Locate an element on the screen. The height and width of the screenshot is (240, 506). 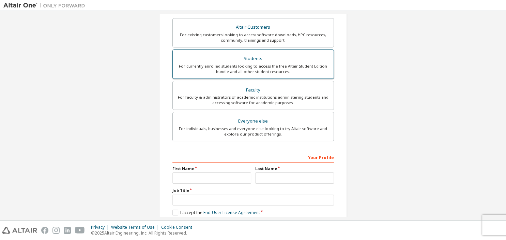
div: Privacy is located at coordinates (101, 227).